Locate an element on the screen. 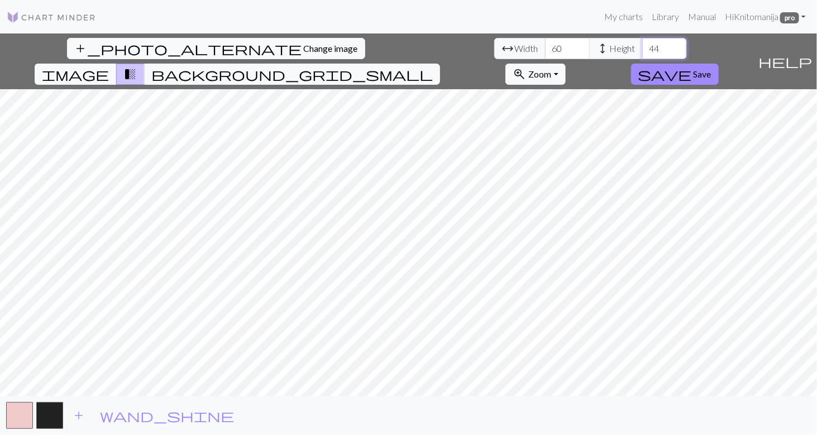  span: wand_shine is located at coordinates (167, 416).